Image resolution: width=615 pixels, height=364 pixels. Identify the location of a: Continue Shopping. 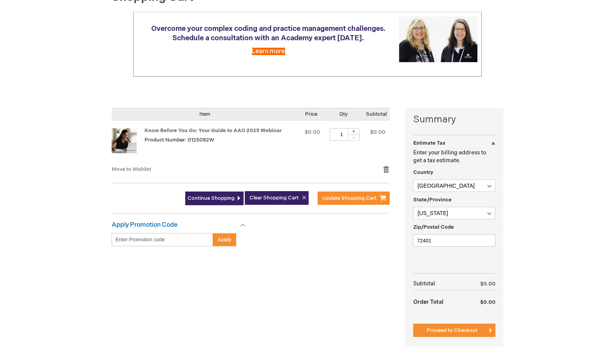
(214, 198).